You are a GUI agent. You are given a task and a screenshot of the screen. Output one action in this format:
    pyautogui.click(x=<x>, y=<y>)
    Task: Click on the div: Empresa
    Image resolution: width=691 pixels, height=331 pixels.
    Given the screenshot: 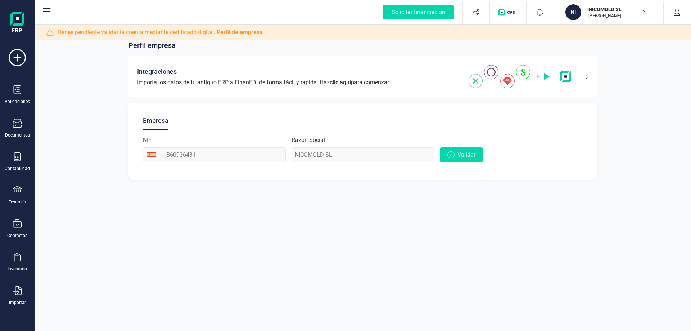 What is the action you would take?
    pyautogui.click(x=156, y=121)
    